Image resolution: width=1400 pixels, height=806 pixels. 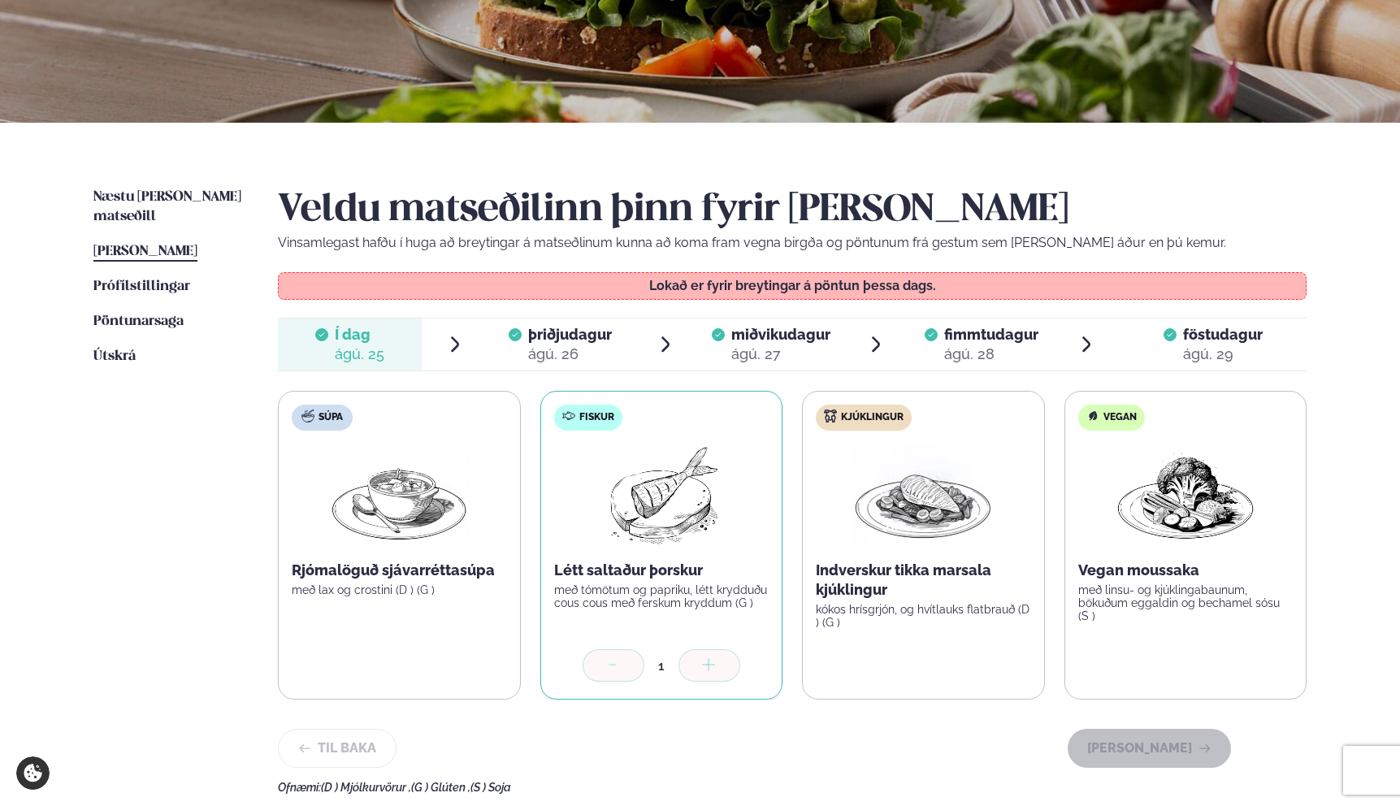 What do you see at coordinates (1223, 354) in the screenshot?
I see `div: ágú. 29` at bounding box center [1223, 354].